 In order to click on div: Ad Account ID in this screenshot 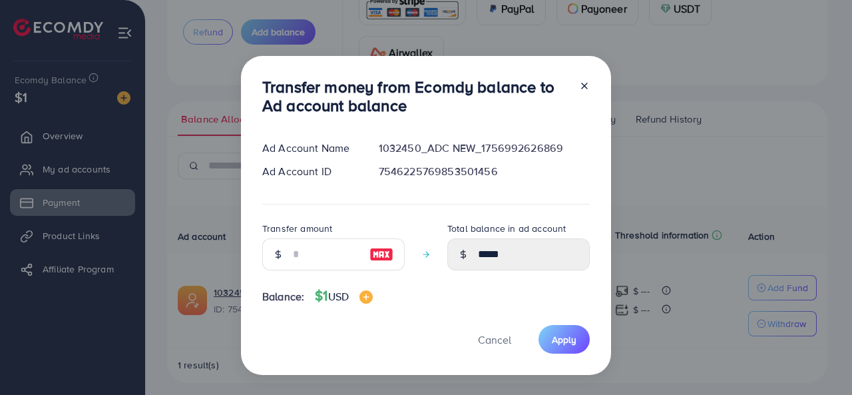, I will do `click(309, 171)`.